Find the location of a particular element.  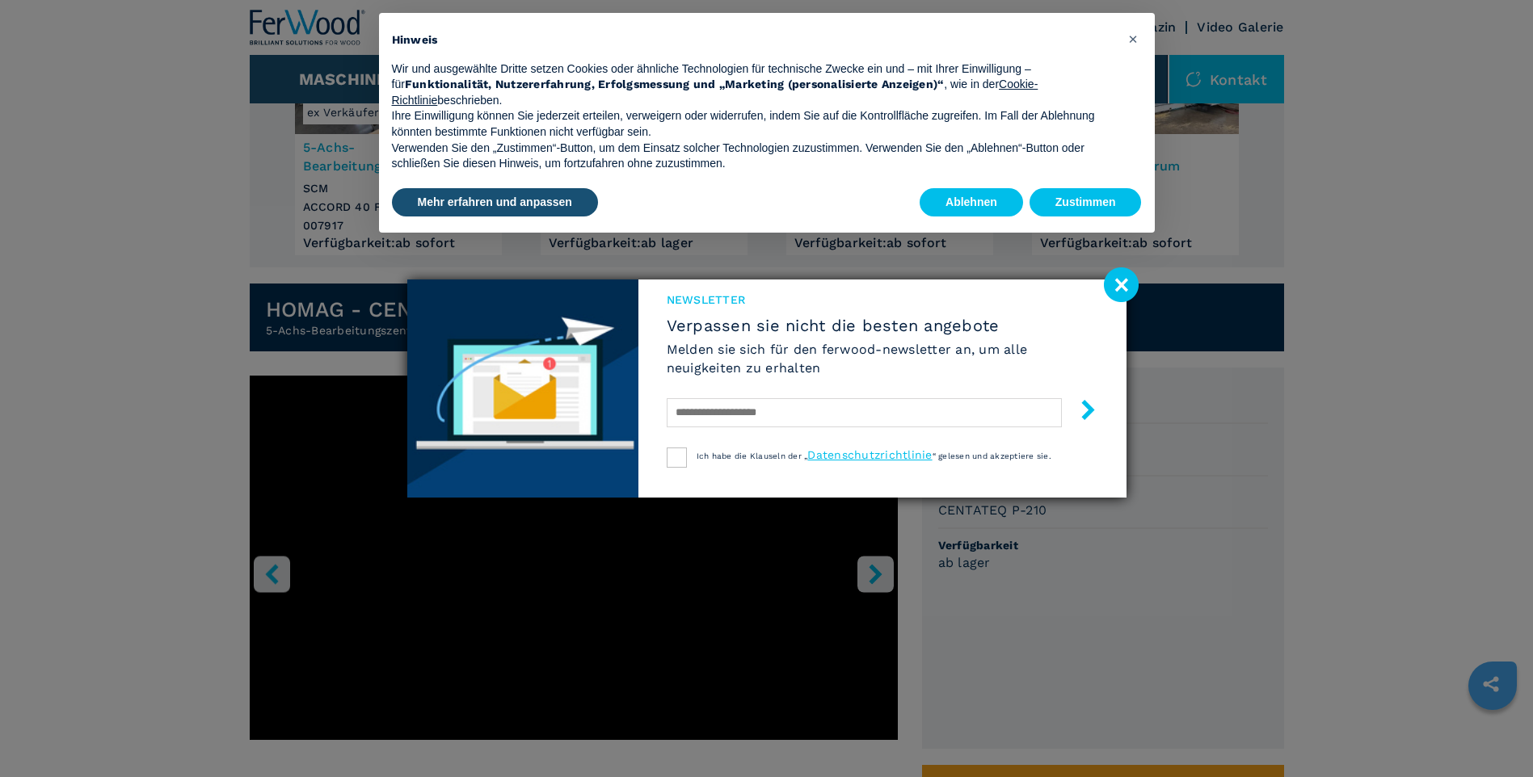

span: “ gelesen und akzeptiere sie. is located at coordinates (991, 456).